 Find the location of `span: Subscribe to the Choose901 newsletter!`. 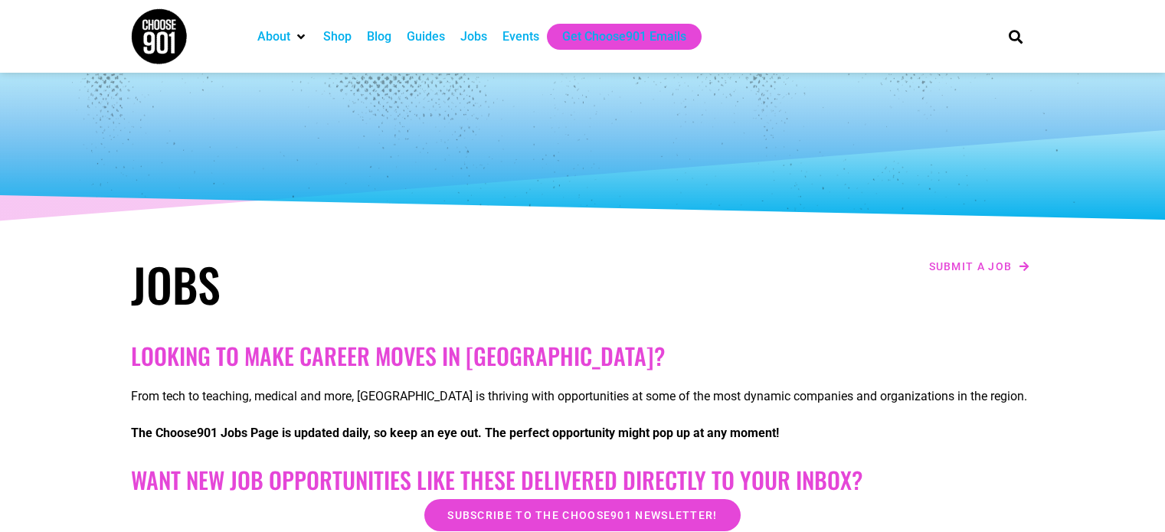

span: Subscribe to the Choose901 newsletter! is located at coordinates (582, 515).